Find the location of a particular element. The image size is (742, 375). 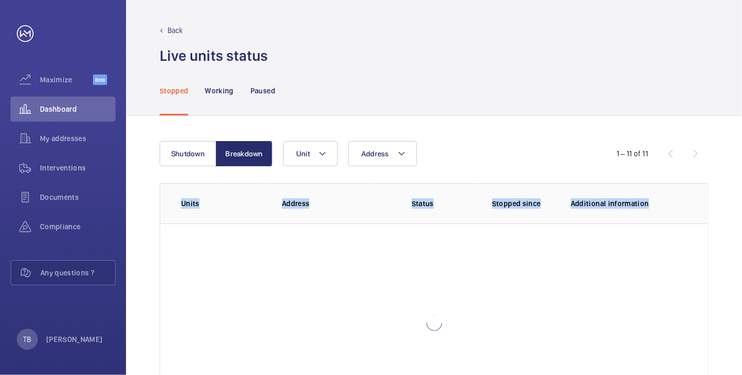

span: Dashboard is located at coordinates (78, 109).